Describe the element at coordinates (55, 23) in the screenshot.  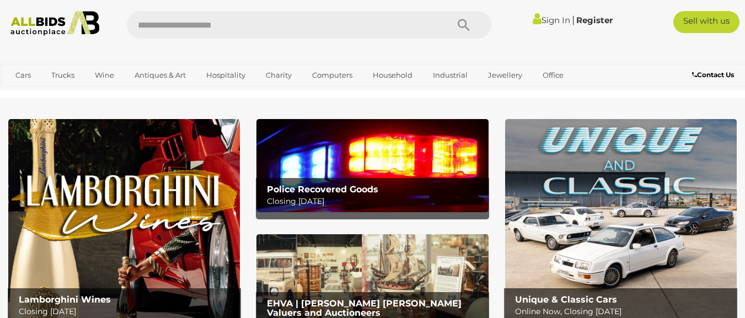
I see `img: Allbids.com.au` at that location.